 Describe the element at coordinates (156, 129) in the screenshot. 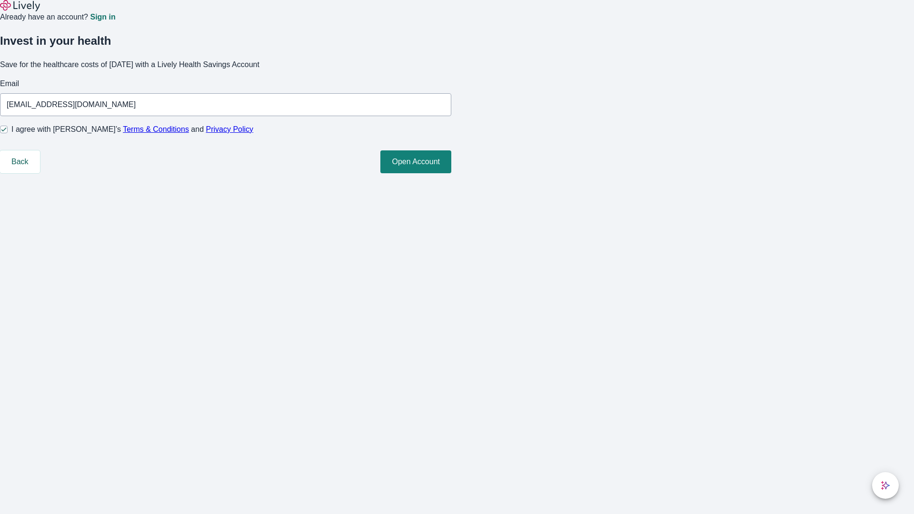

I see `a: Terms & Conditions` at that location.